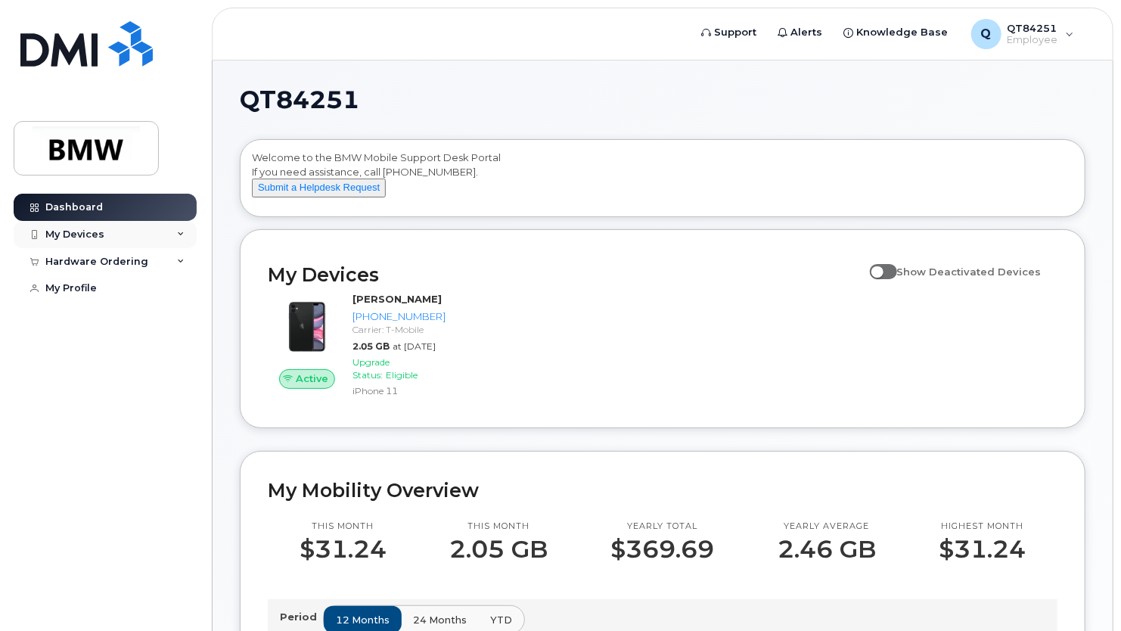  Describe the element at coordinates (499, 549) in the screenshot. I see `p: 2.05 GB` at that location.